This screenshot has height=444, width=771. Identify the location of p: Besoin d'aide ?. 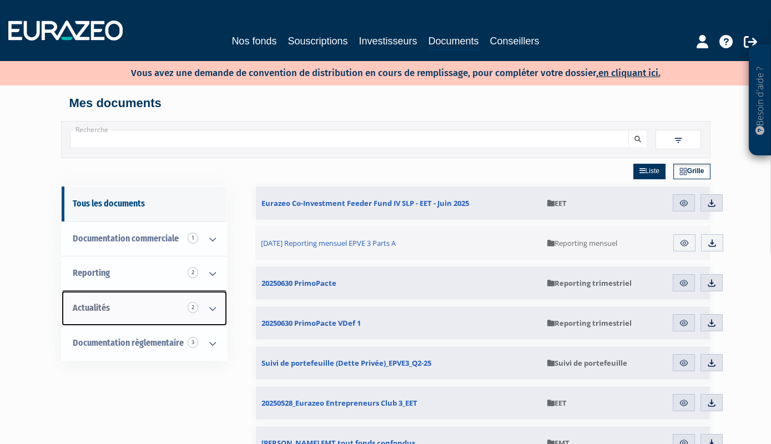
(760, 101).